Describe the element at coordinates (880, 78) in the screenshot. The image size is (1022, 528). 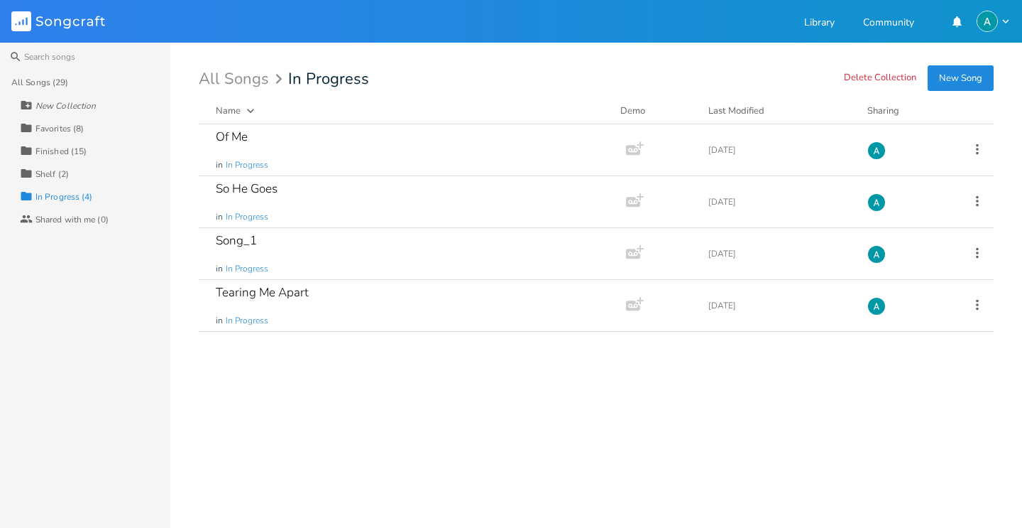
I see `button: Delete Collection` at that location.